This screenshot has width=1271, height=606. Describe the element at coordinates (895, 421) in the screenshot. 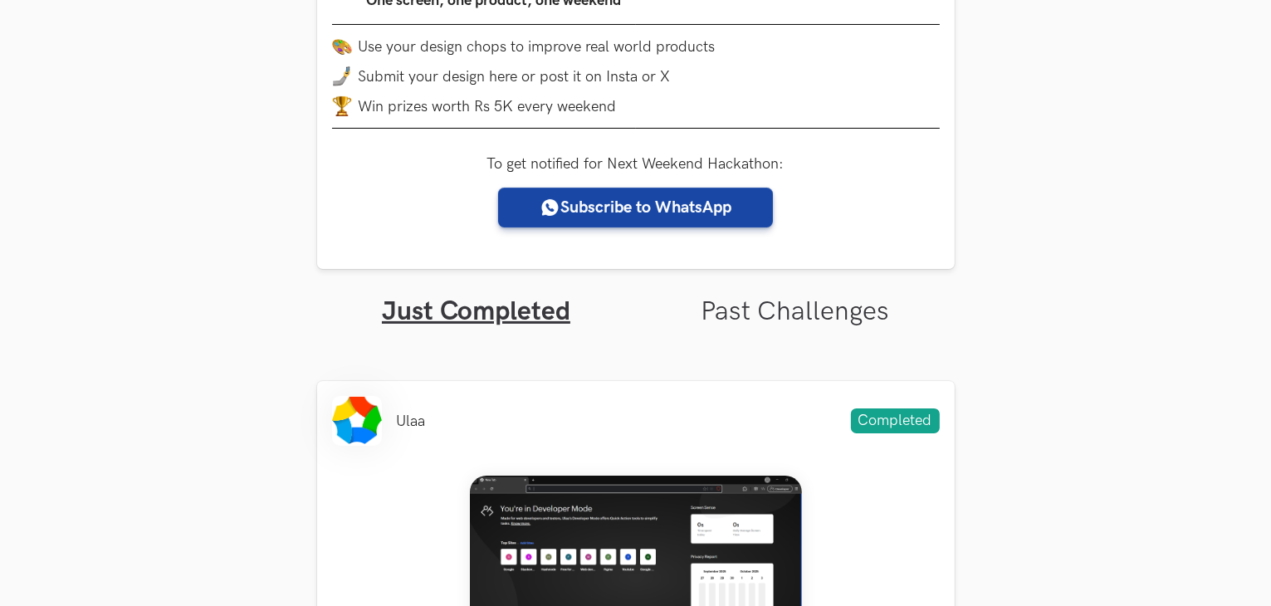

I see `span: Completed` at that location.